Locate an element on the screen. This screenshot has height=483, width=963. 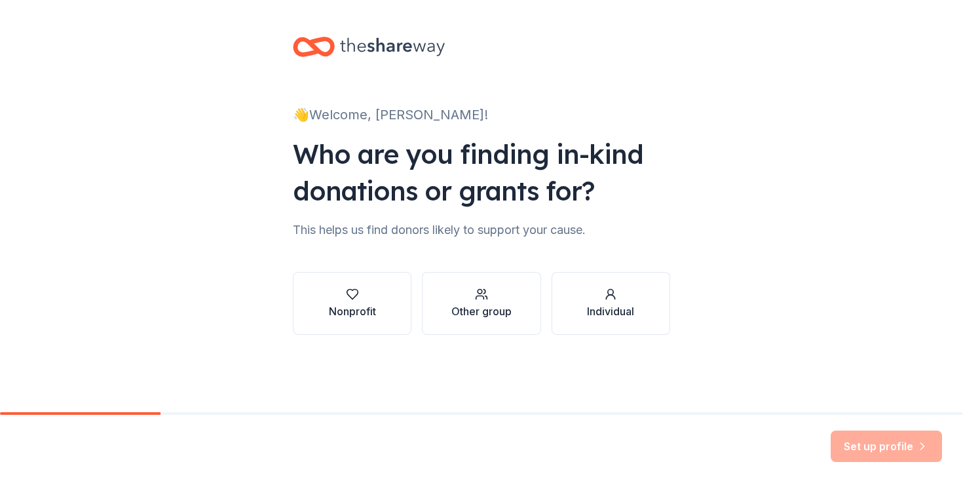
div: Who are you finding in-kind donations or grants for? is located at coordinates (481, 172).